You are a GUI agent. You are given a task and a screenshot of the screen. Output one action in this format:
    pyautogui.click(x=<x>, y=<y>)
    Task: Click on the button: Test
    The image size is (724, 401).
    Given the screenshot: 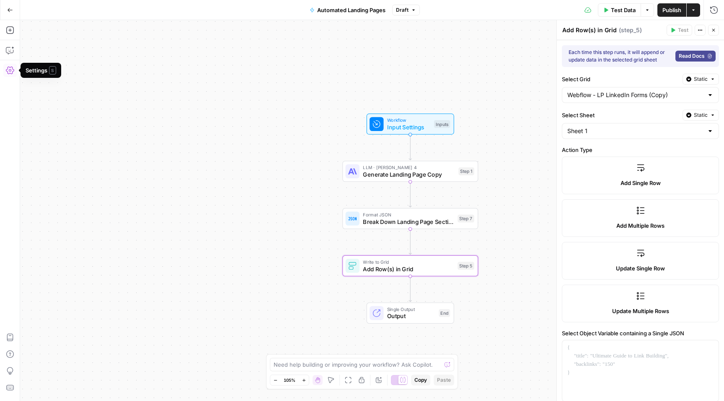 What is the action you would take?
    pyautogui.click(x=679, y=30)
    